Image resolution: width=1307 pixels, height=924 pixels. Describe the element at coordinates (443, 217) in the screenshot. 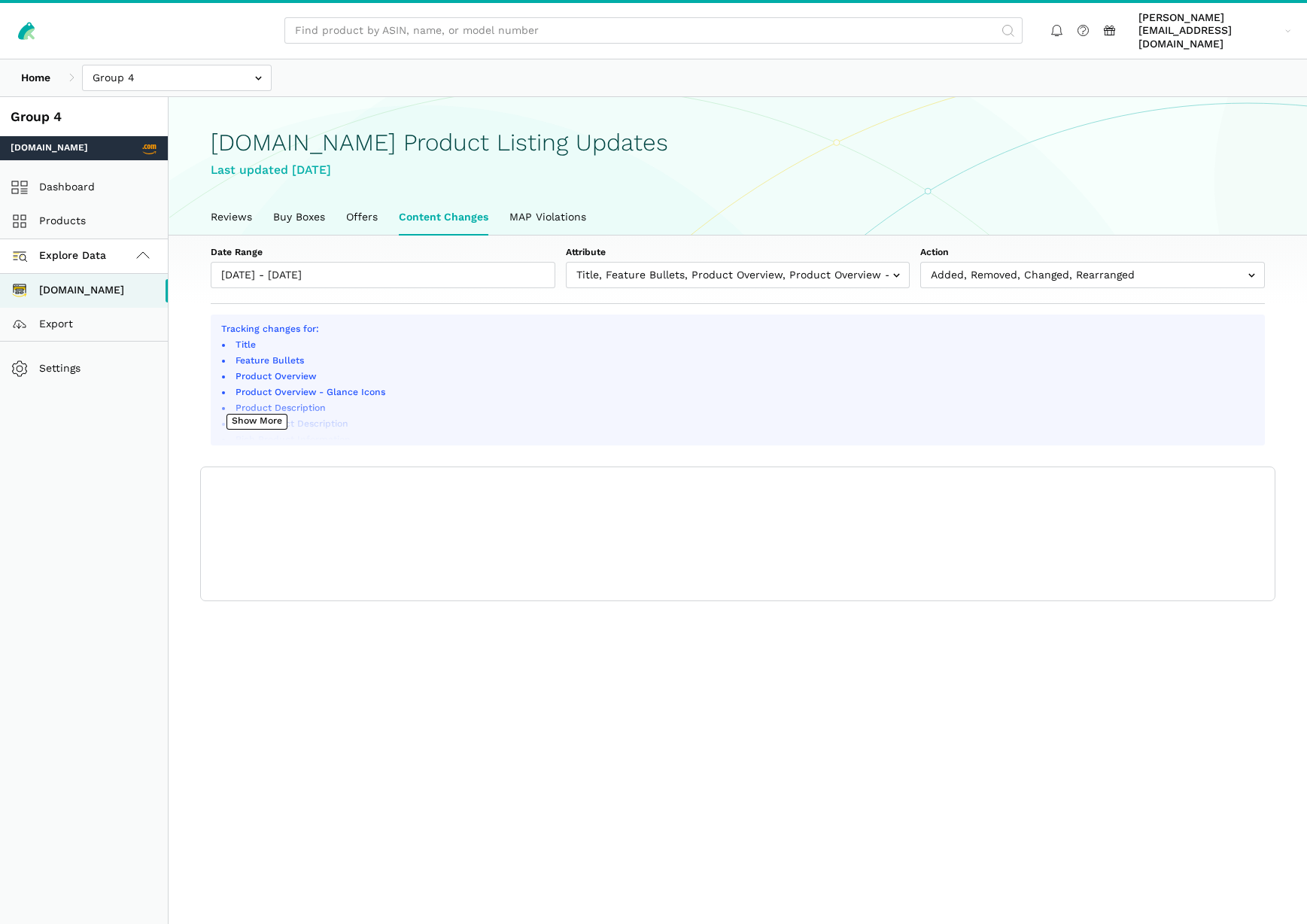

I see `a: Content Changes` at that location.